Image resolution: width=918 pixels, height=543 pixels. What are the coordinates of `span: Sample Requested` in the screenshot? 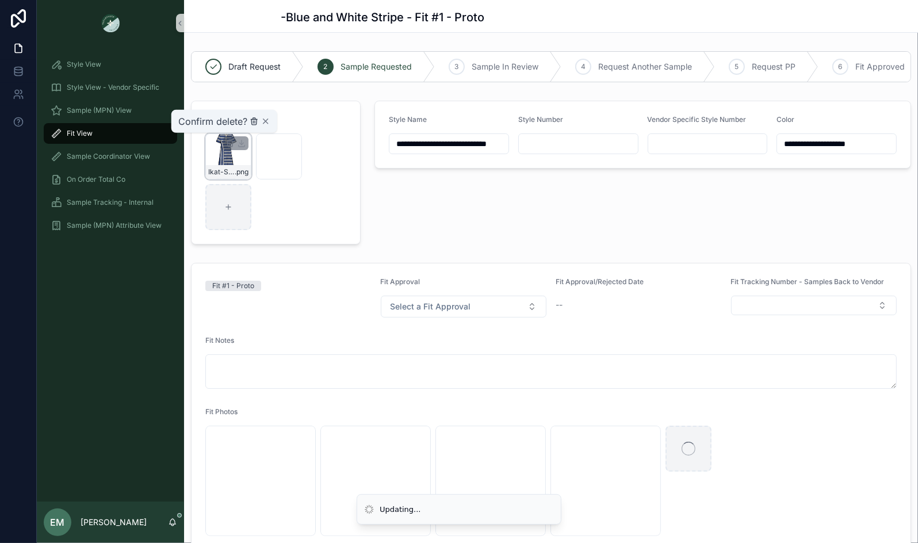 It's located at (376, 67).